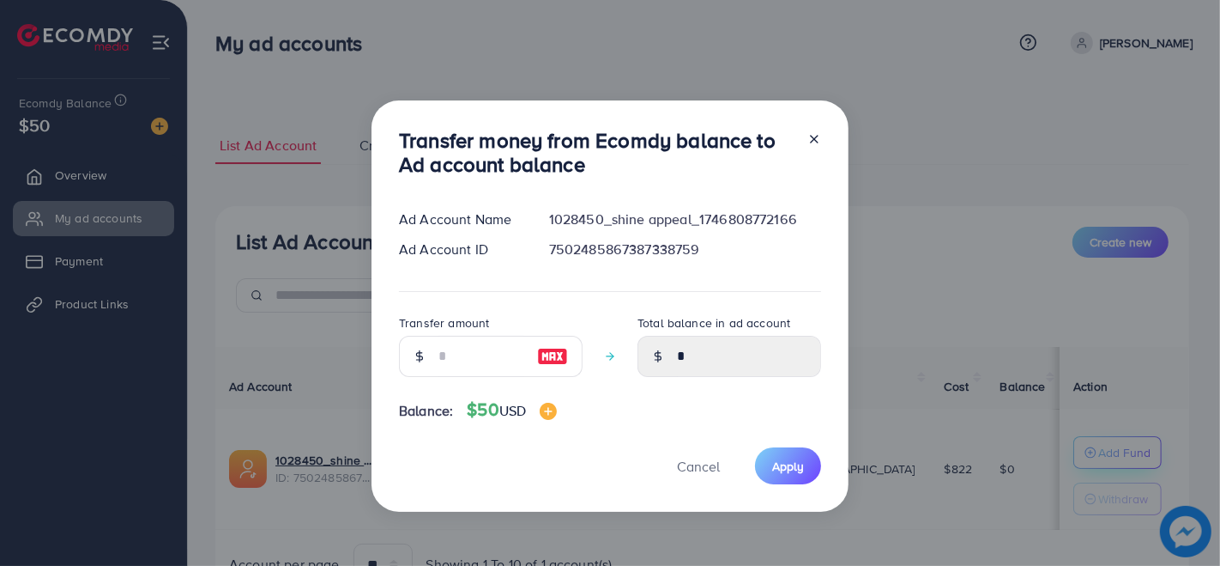 Image resolution: width=1220 pixels, height=566 pixels. What do you see at coordinates (714, 323) in the screenshot?
I see `label: Total balance in ad account` at bounding box center [714, 323].